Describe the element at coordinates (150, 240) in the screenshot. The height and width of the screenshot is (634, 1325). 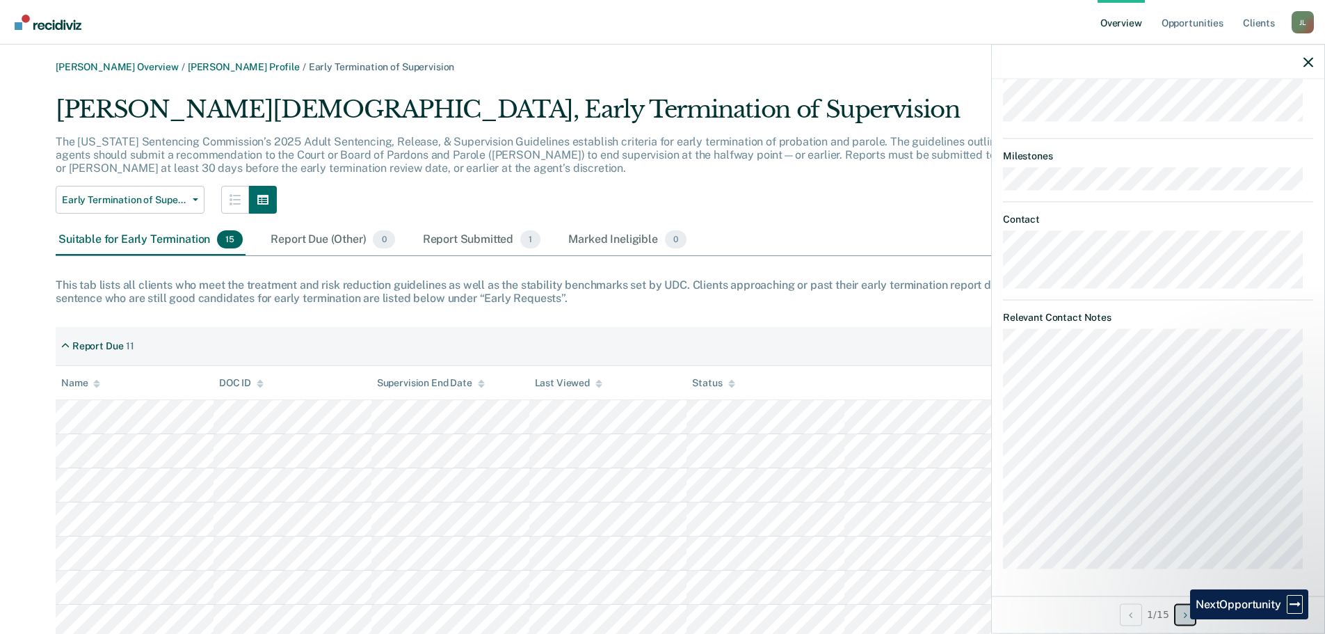
I see `div: Suitable for Early Termination` at that location.